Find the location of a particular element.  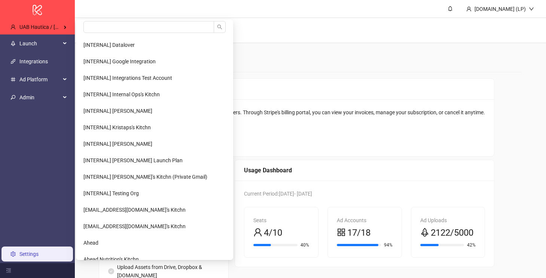

span: check-circle is located at coordinates (111, 271).